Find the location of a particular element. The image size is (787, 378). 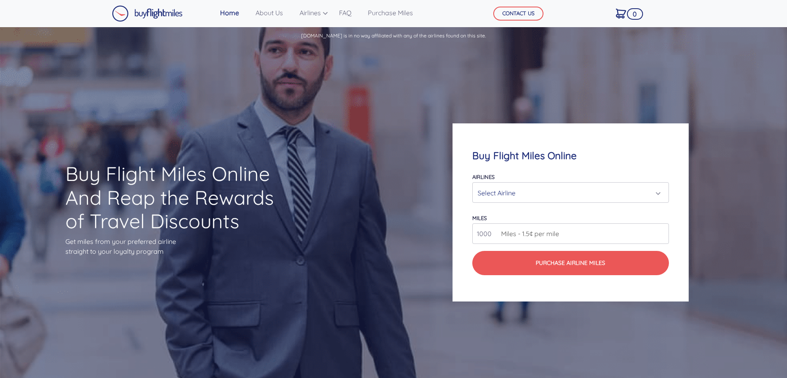

a: Purchase Miles is located at coordinates (391, 13).